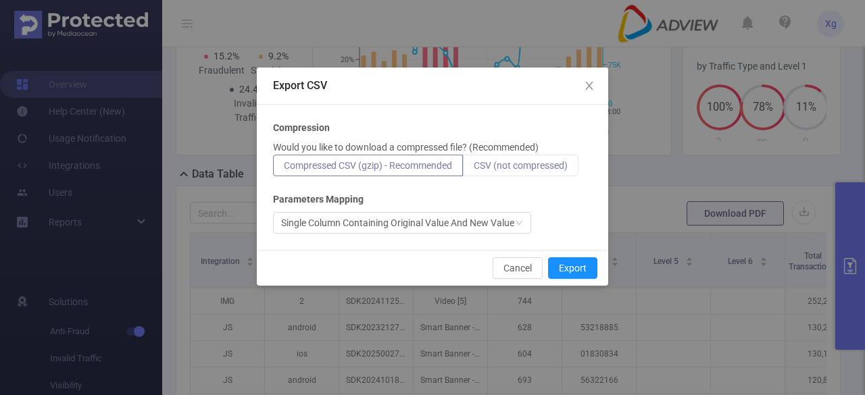 The image size is (865, 395). What do you see at coordinates (520, 166) in the screenshot?
I see `span: CSV (not compressed)` at bounding box center [520, 166].